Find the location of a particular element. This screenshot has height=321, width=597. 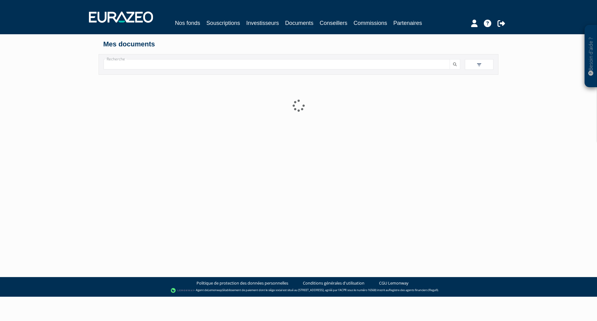

a: CGU Lemonway is located at coordinates (394, 283).